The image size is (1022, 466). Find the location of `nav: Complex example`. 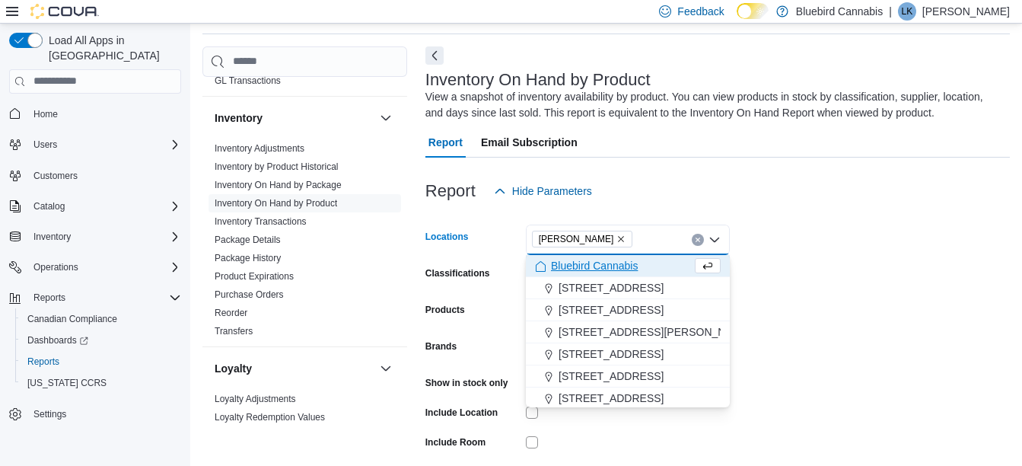

nav: Complex example is located at coordinates (95, 281).